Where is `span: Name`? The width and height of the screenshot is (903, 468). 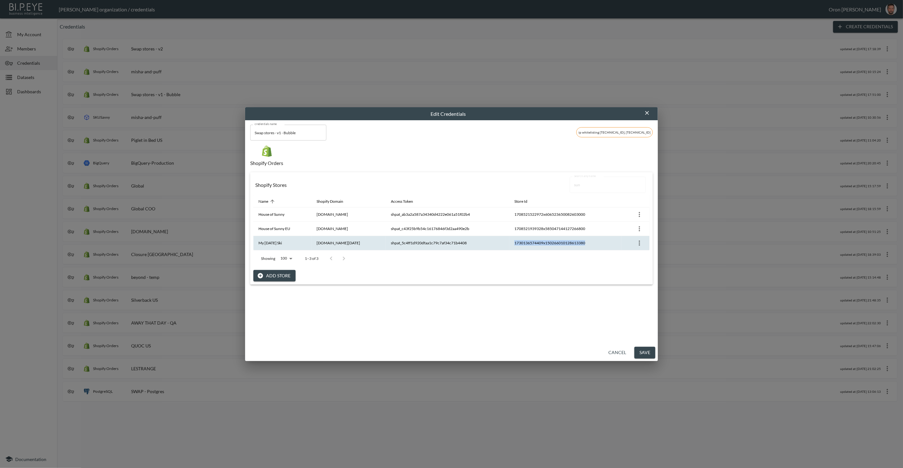
span: Name is located at coordinates (267, 202).